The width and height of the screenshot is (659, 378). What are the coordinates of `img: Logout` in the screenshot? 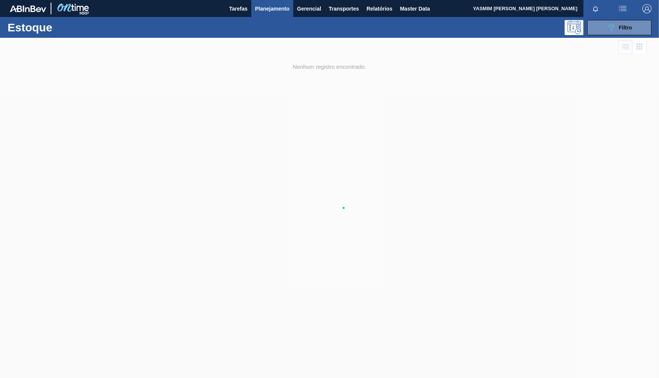 It's located at (647, 9).